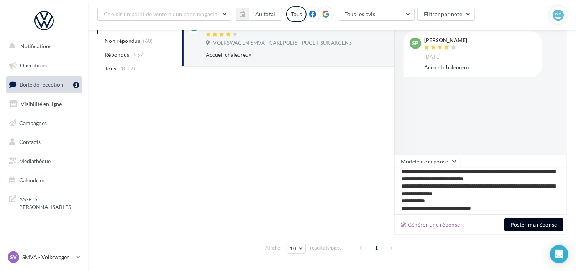 This screenshot has height=271, width=576. I want to click on button: 10, so click(296, 249).